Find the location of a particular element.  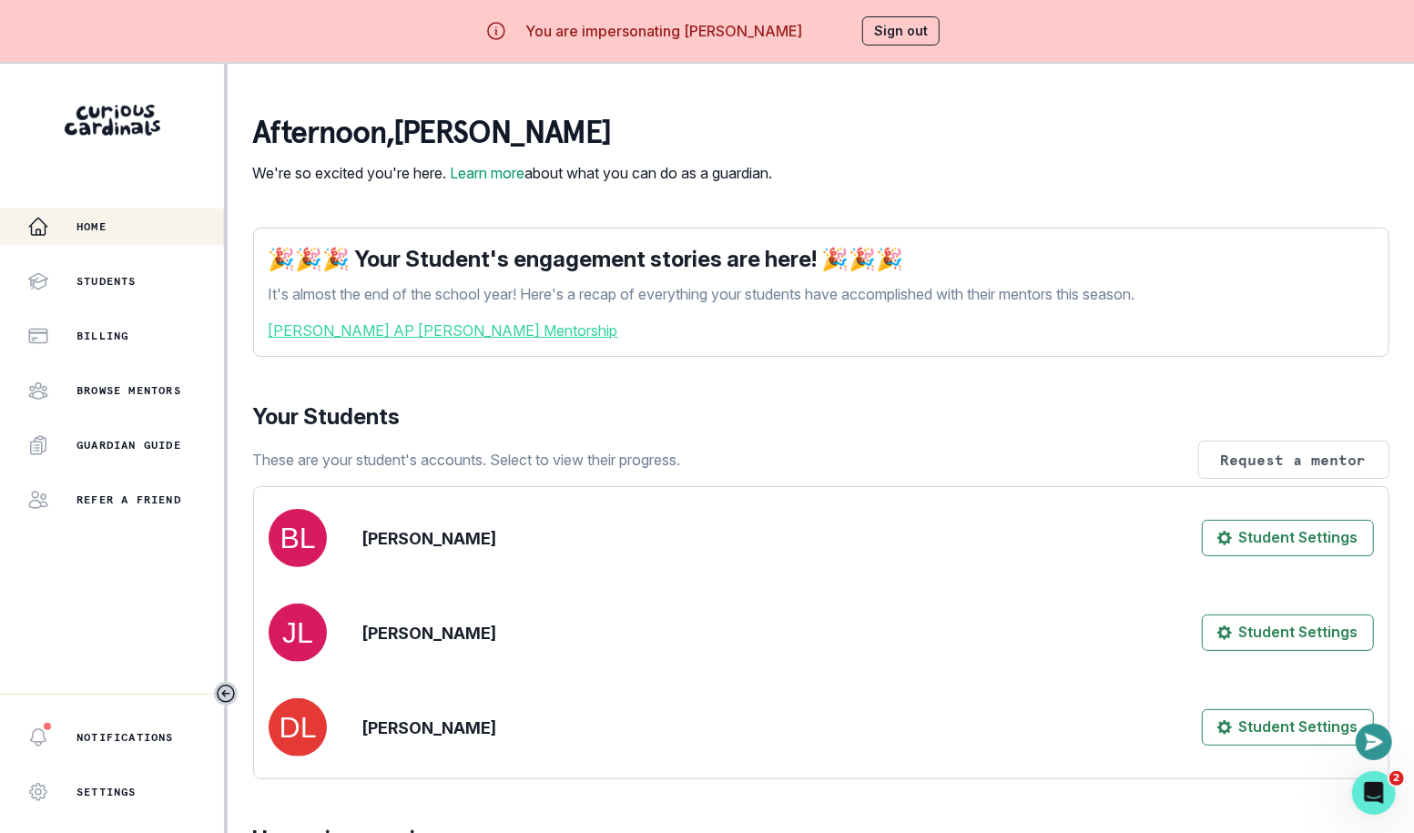

button: Request a mentor is located at coordinates (1294, 460).